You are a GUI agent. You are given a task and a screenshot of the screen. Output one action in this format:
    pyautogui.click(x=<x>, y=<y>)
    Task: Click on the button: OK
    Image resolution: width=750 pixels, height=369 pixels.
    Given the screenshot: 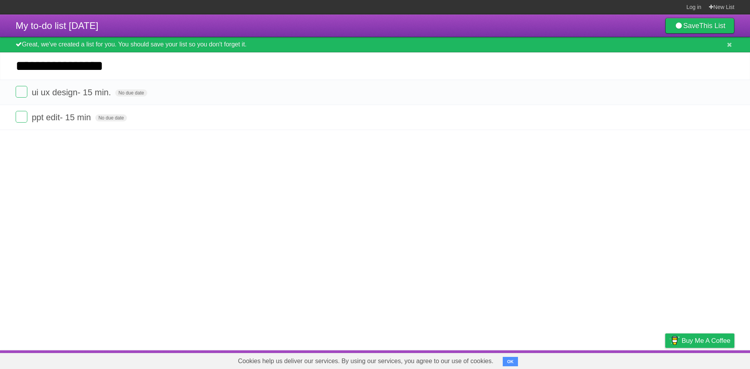 What is the action you would take?
    pyautogui.click(x=510, y=362)
    